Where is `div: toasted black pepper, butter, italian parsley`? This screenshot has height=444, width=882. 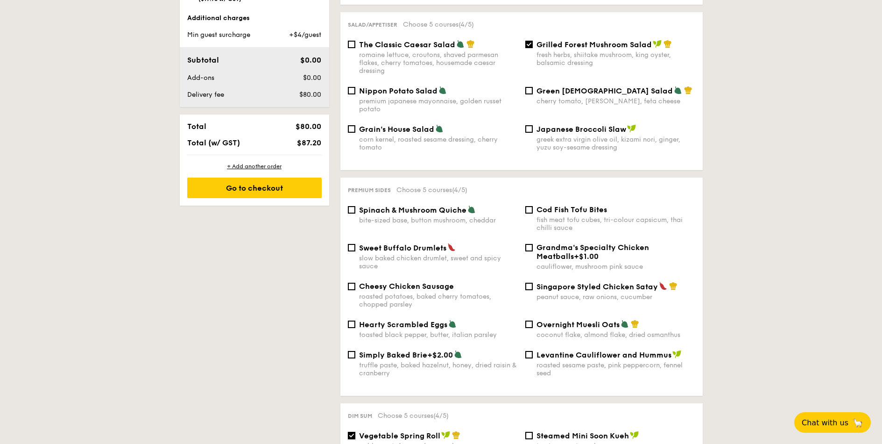
div: toasted black pepper, butter, italian parsley is located at coordinates (439, 334).